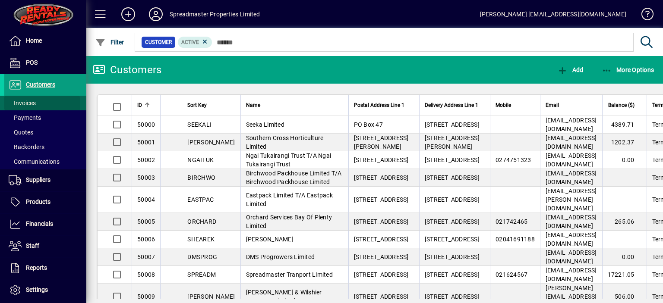 The image size is (663, 303). What do you see at coordinates (625, 105) in the screenshot?
I see `div: Balance ($)` at bounding box center [625, 105].